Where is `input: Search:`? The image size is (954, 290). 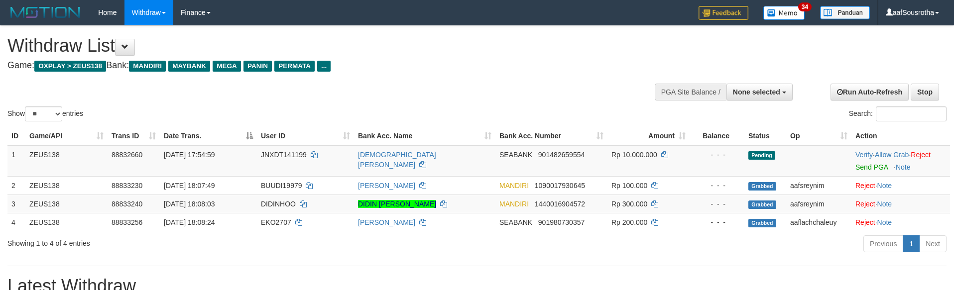 input: Search: is located at coordinates (911, 114).